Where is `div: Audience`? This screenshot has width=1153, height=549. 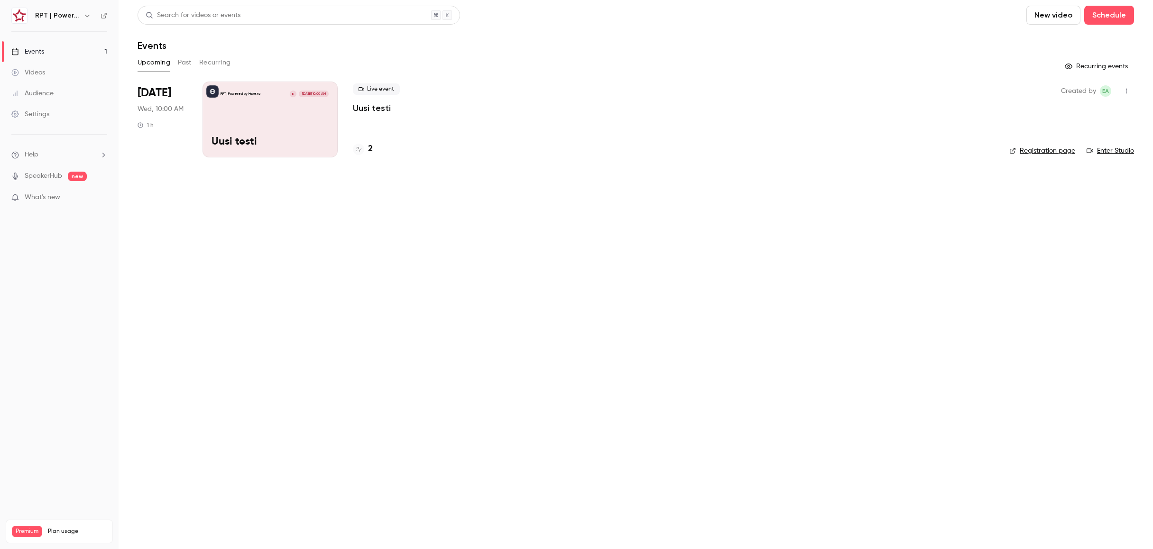 div: Audience is located at coordinates (32, 93).